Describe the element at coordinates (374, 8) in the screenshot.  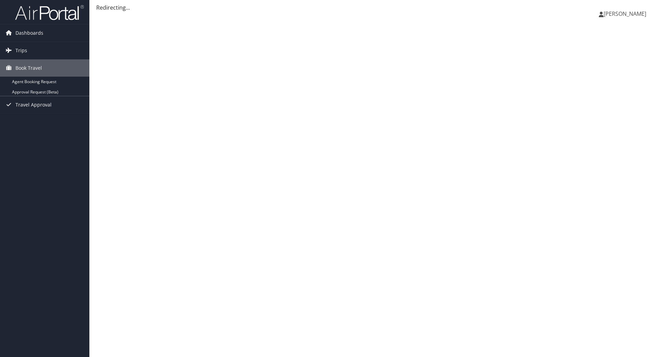
I see `div: Redirecting...` at that location.